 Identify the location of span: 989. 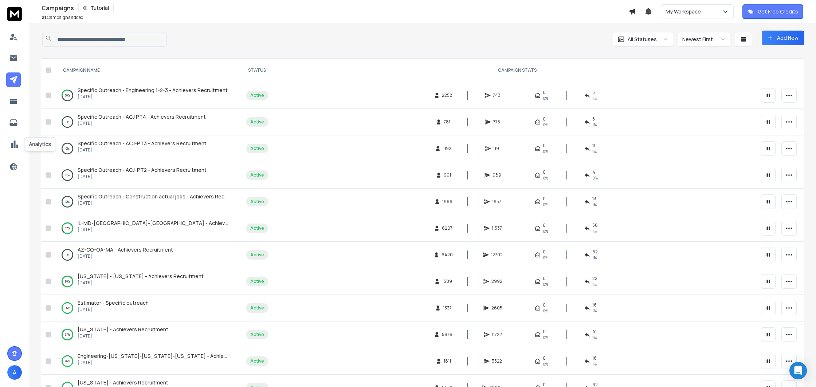
(497, 175).